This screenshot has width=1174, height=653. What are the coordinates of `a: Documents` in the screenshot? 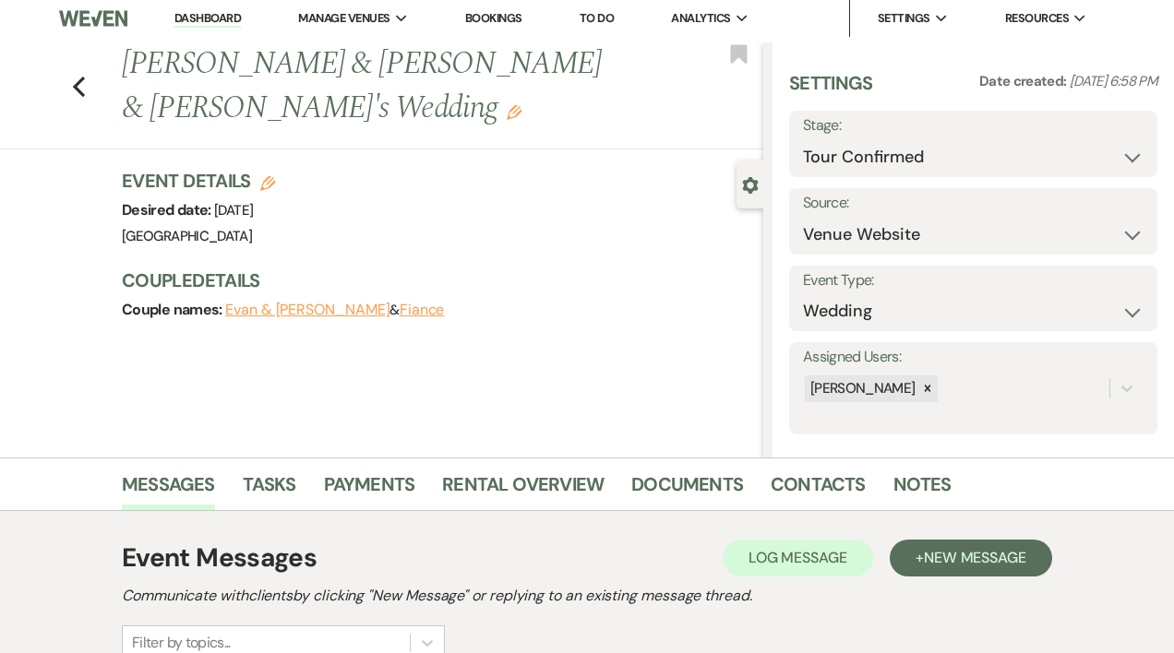 It's located at (687, 490).